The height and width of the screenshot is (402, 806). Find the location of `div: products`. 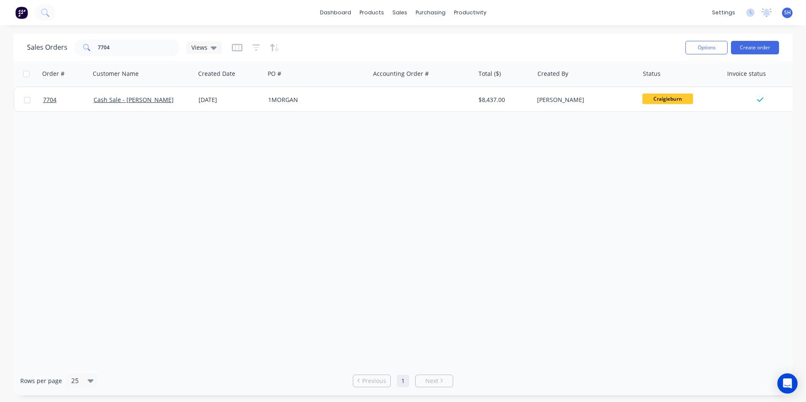

div: products is located at coordinates (372, 13).